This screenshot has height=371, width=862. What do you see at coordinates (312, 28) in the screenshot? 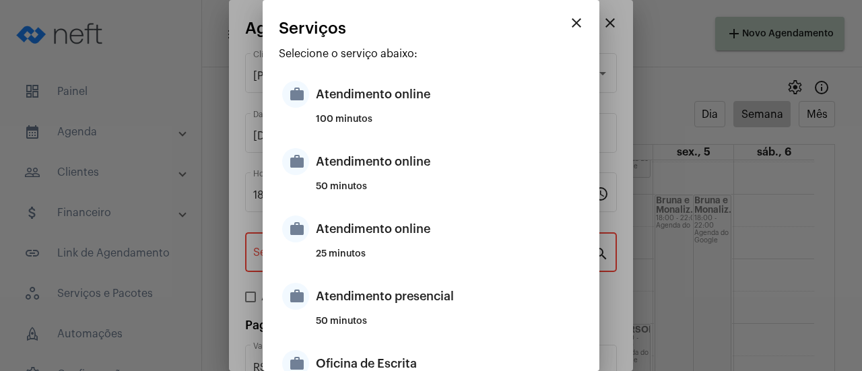
I see `span: Serviços` at bounding box center [312, 28].